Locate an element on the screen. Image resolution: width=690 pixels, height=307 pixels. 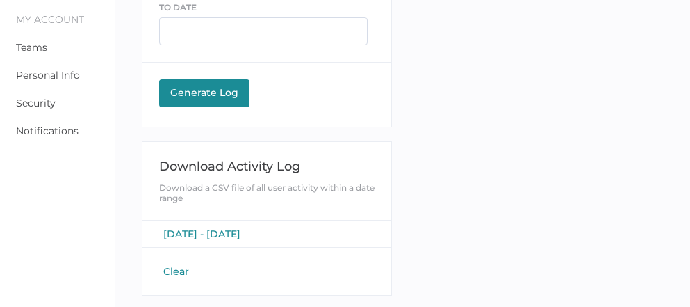
a: Security is located at coordinates (35, 103).